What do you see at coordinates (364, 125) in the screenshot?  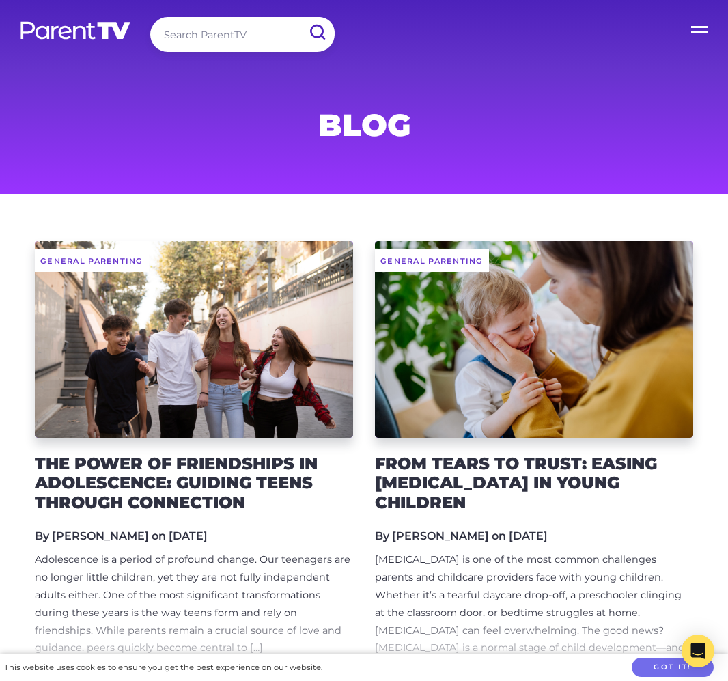 I see `h1: Blog` at bounding box center [364, 125].